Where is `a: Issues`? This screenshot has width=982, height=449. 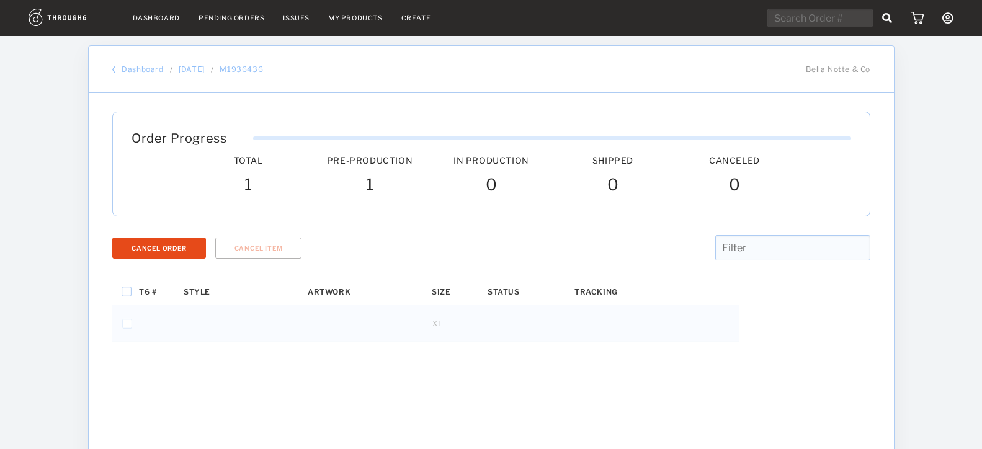
a: Issues is located at coordinates (296, 18).